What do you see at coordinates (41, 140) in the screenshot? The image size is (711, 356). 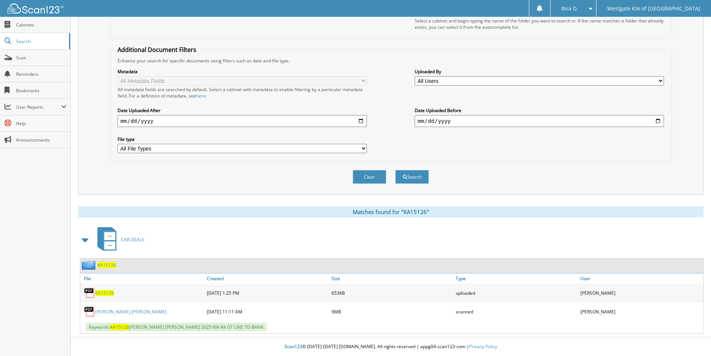 I see `span: Announcements` at bounding box center [41, 140].